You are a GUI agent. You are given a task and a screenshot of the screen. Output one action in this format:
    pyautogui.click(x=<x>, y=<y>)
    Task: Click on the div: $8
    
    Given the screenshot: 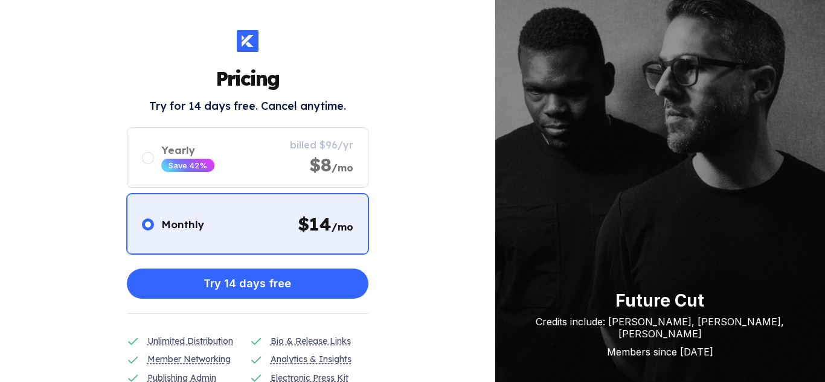 What is the action you would take?
    pyautogui.click(x=331, y=165)
    